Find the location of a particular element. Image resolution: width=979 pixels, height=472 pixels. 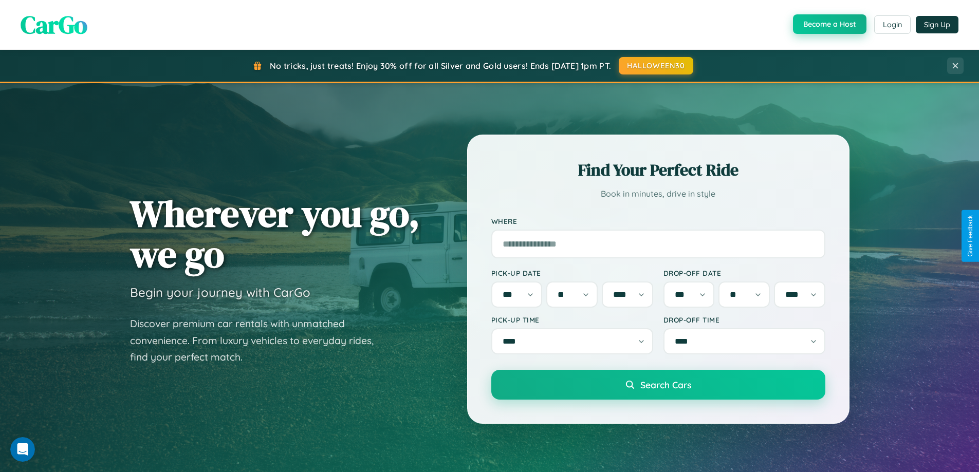

button: HALLOWEEN30 is located at coordinates (656, 66).